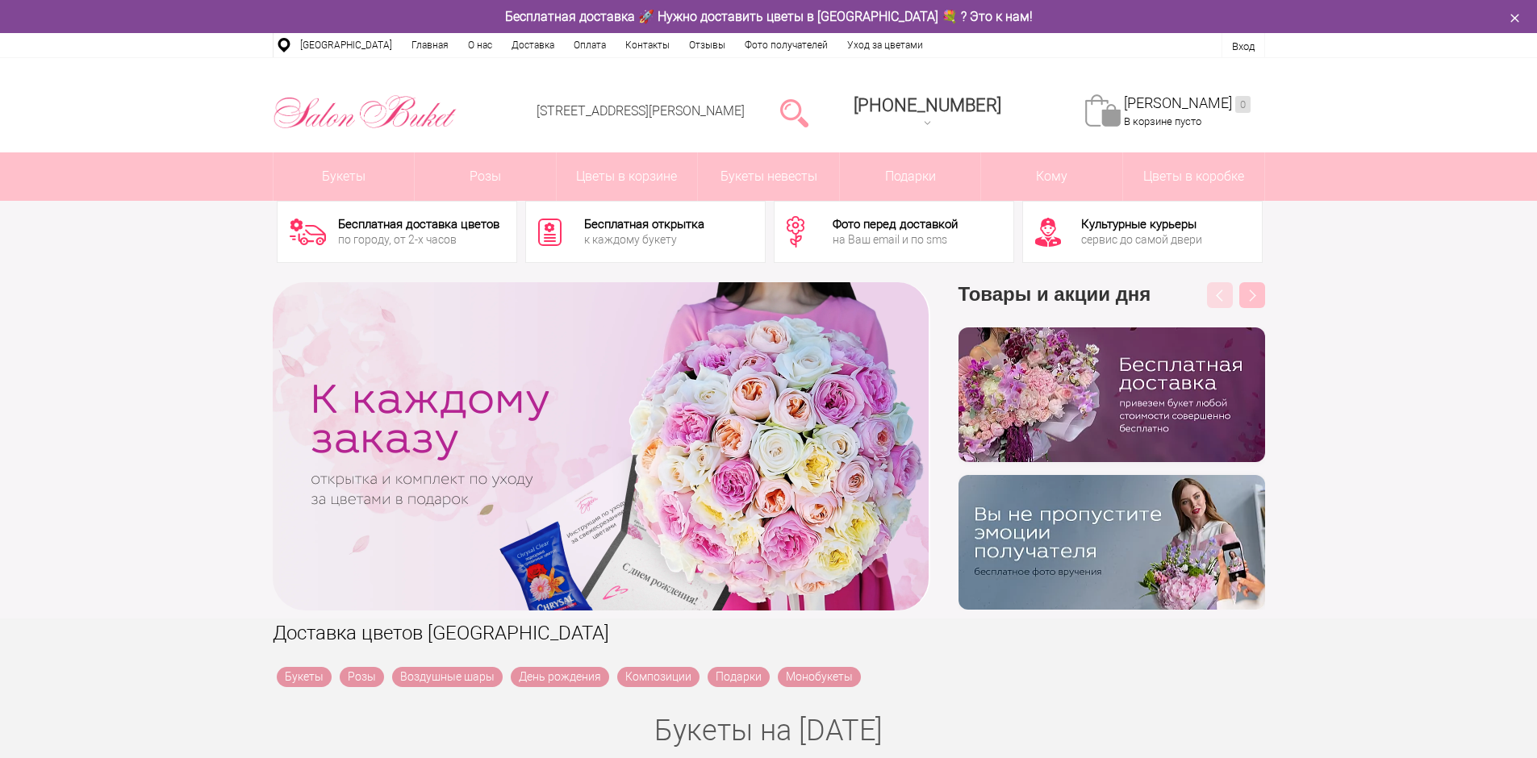 This screenshot has width=1537, height=758. What do you see at coordinates (895, 240) in the screenshot?
I see `div: на Ваш email и по sms` at bounding box center [895, 240].